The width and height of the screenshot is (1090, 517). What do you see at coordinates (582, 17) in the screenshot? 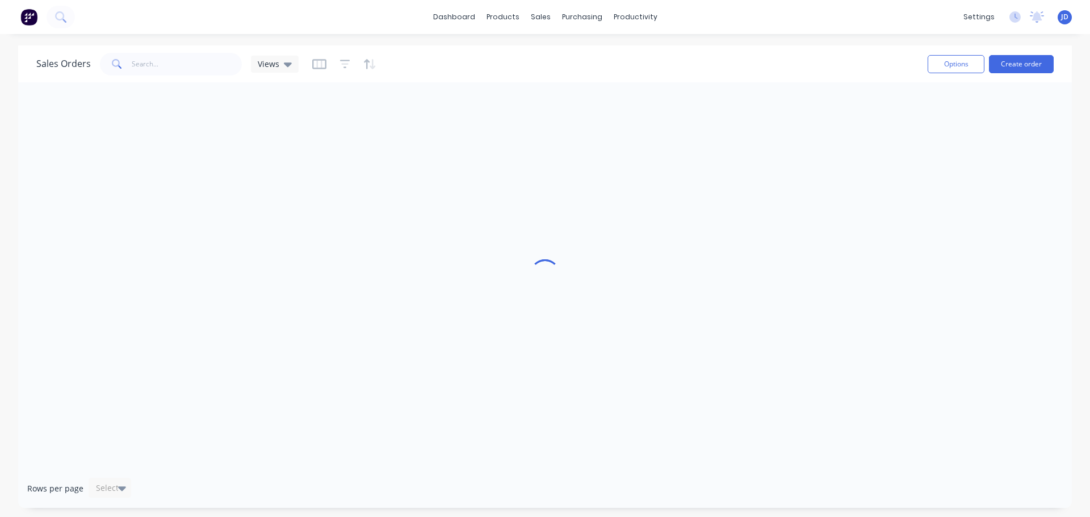
I see `div: purchasing` at bounding box center [582, 17].